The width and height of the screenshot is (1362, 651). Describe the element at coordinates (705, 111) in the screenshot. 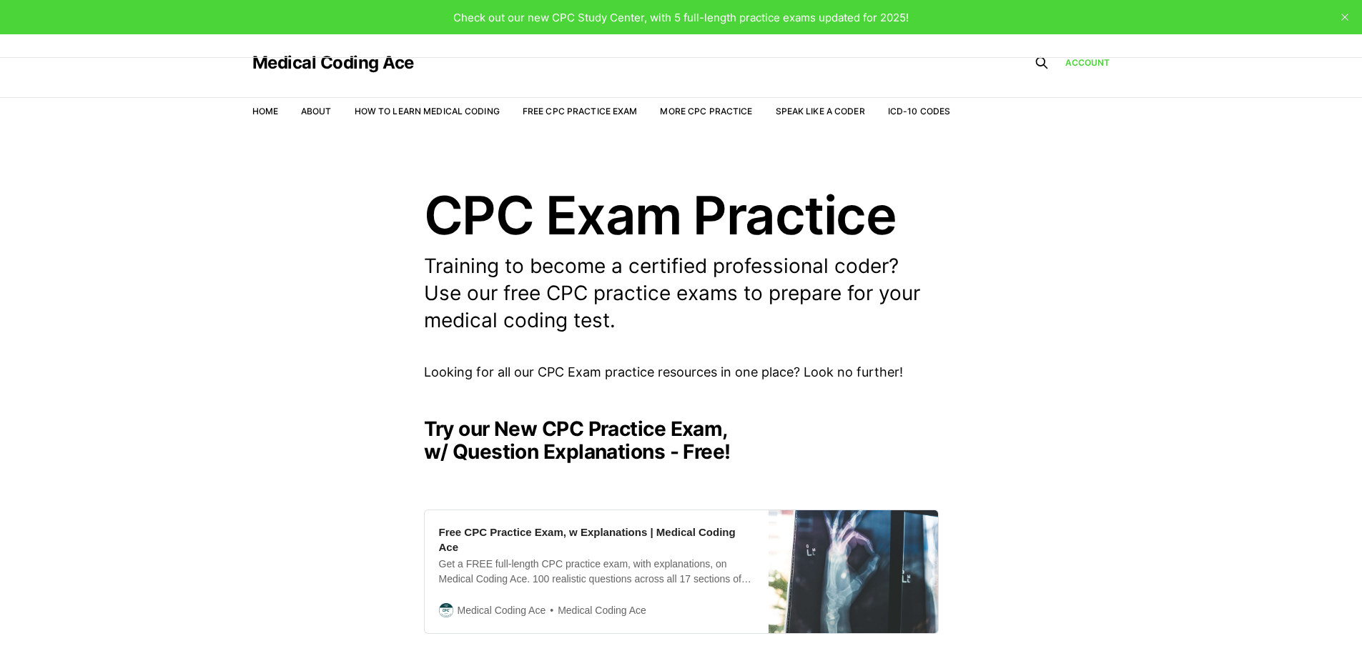

I see `a: More CPC Practice` at that location.